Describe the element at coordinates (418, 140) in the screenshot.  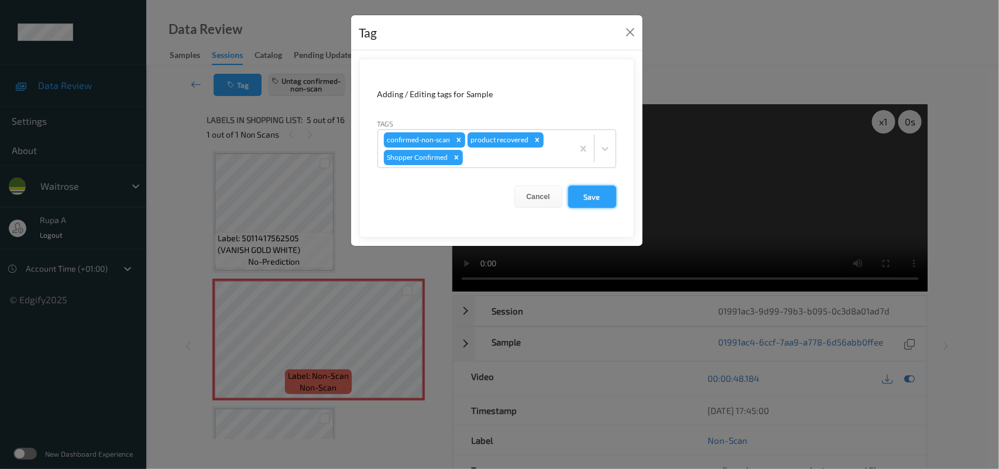
I see `div: confirmed-non-scan` at that location.